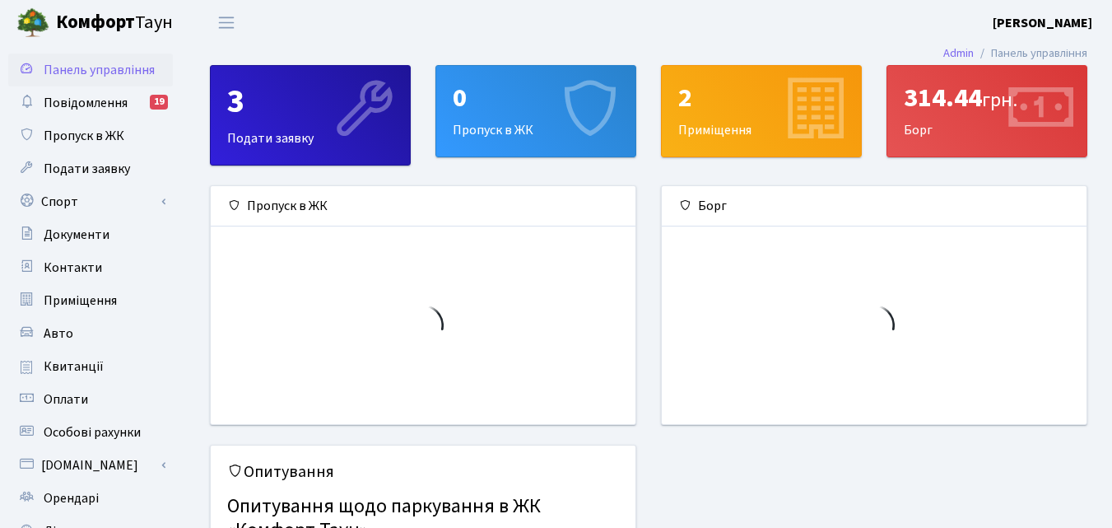 The height and width of the screenshot is (528, 1112). What do you see at coordinates (762, 111) in the screenshot?
I see `a: 2Приміщення` at bounding box center [762, 111].